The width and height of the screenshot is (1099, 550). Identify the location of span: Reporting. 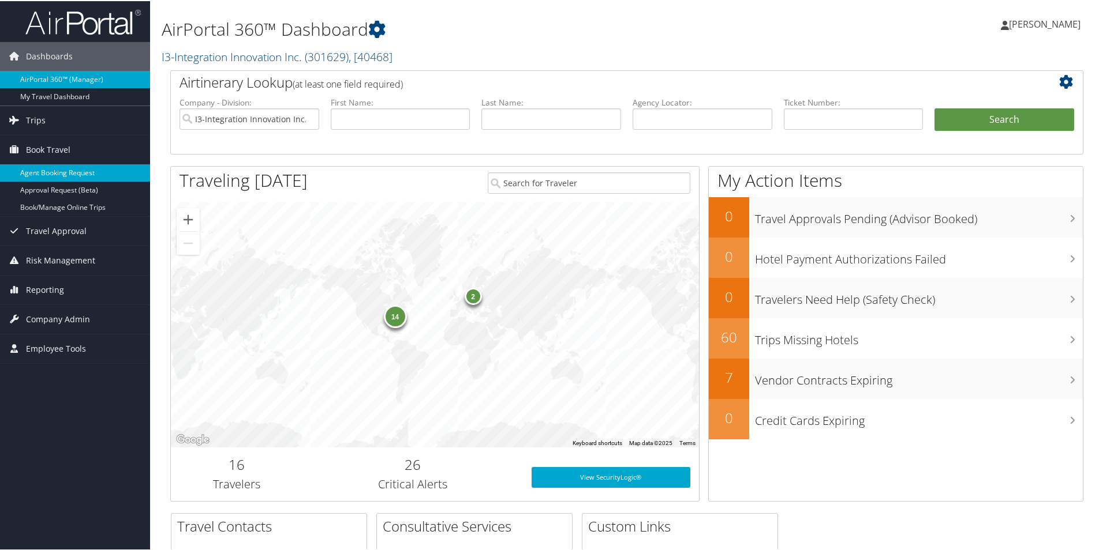
(45, 289).